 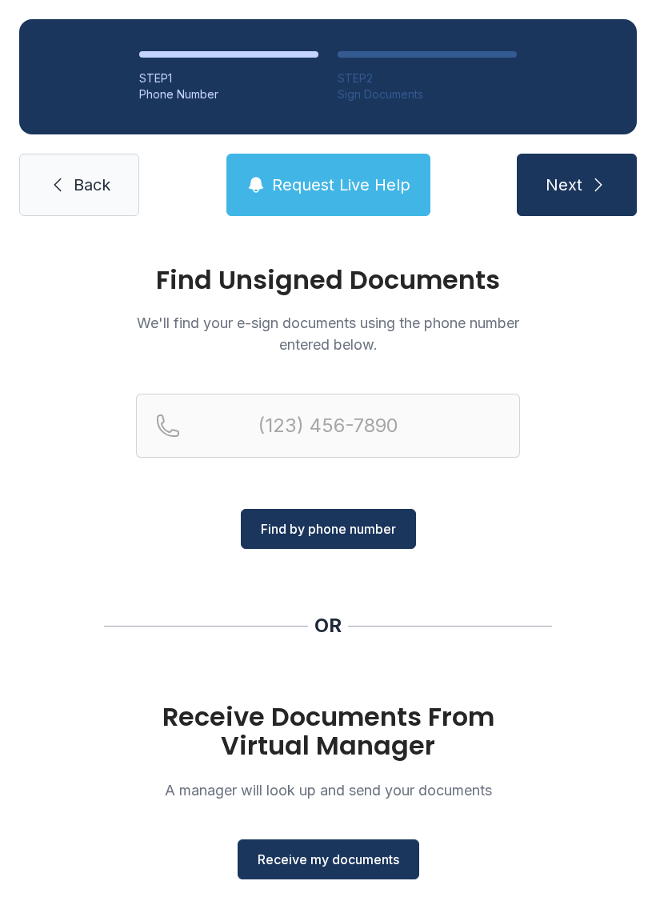 I want to click on div: OR, so click(x=328, y=626).